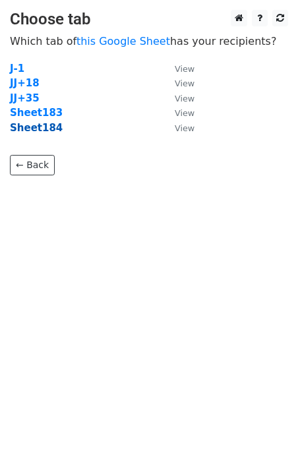  I want to click on p: Which tab of has your recipients?, so click(149, 41).